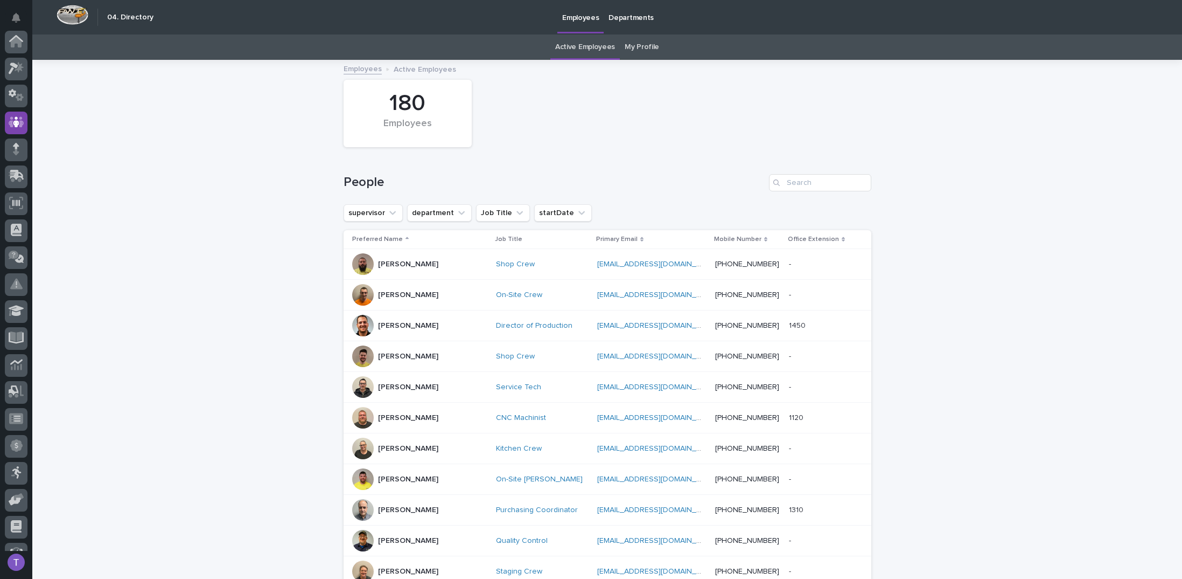 The image size is (1182, 579). What do you see at coordinates (797, 416) in the screenshot?
I see `p: 1120` at bounding box center [797, 416].